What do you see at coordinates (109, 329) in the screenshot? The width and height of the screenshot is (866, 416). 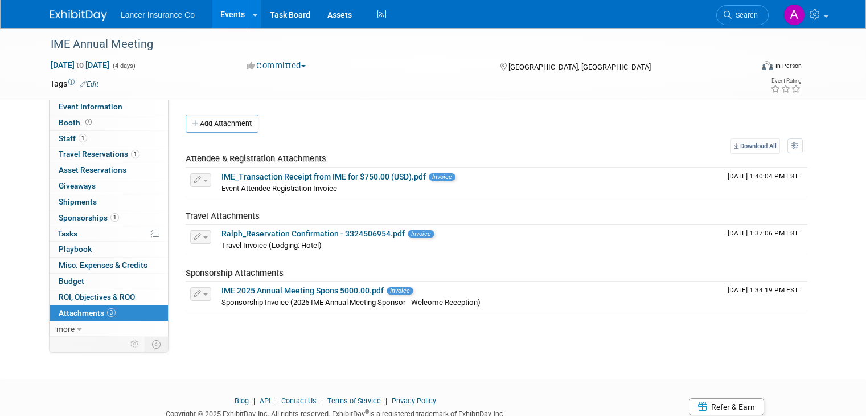 I see `a: more` at bounding box center [109, 329].